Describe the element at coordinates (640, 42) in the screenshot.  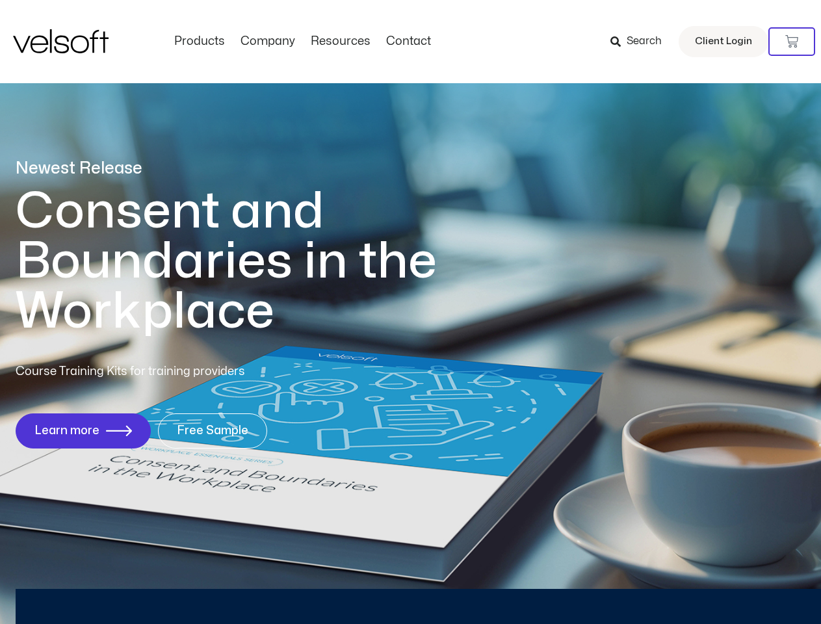
I see `a: Search` at that location.